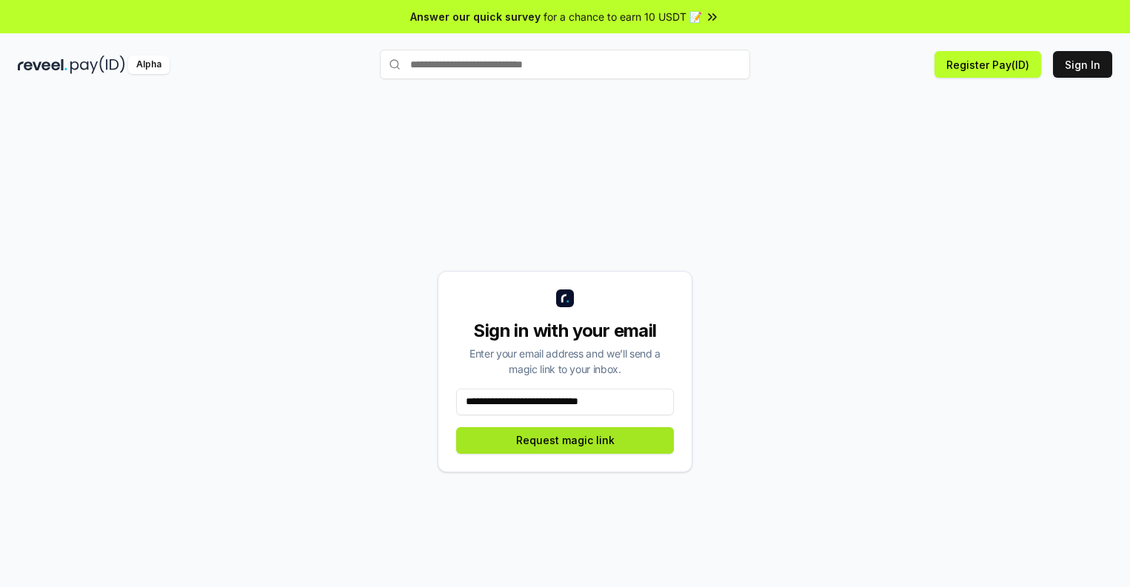  Describe the element at coordinates (623, 16) in the screenshot. I see `span: for a chance to earn 10 USDT 📝` at that location.